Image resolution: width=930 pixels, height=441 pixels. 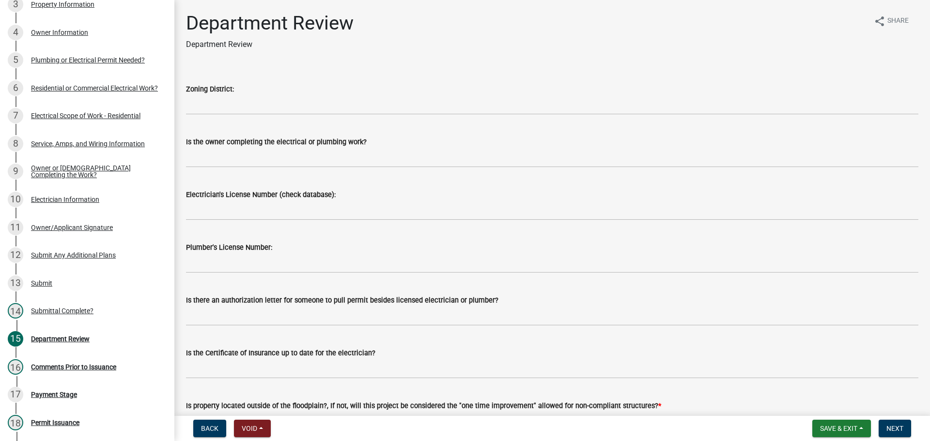 I want to click on div: Department Review, so click(x=60, y=339).